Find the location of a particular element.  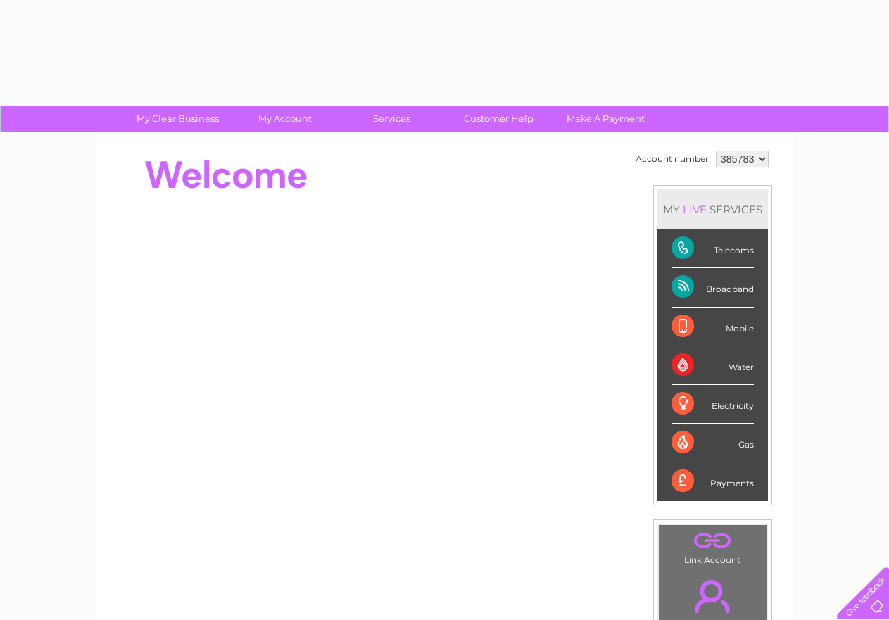

div: Telecoms is located at coordinates (712, 248).